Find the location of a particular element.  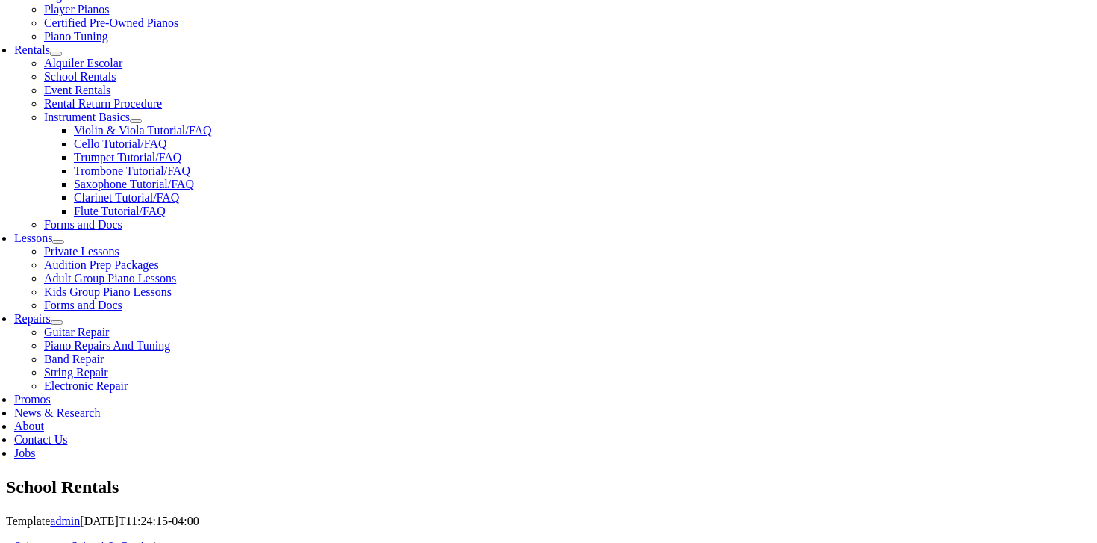

span: Kids Group Piano Lessons is located at coordinates (108, 291).